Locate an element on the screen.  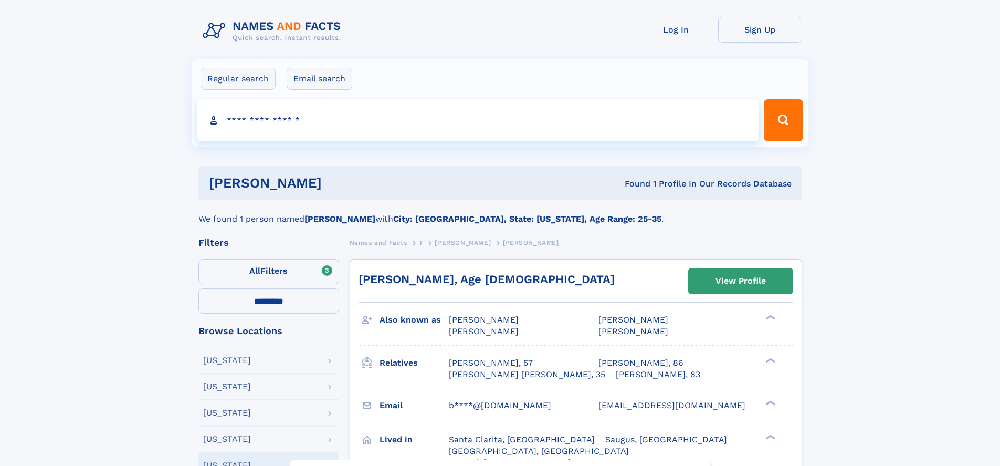
span: All is located at coordinates (255, 270).